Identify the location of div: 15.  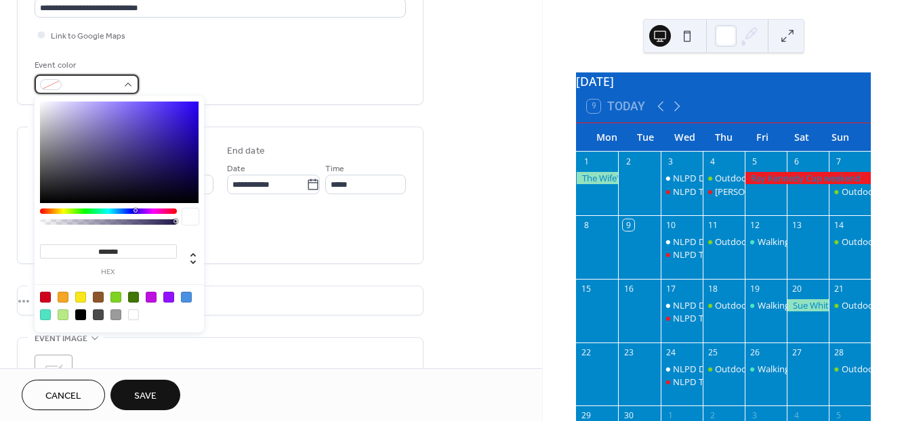
(586, 289).